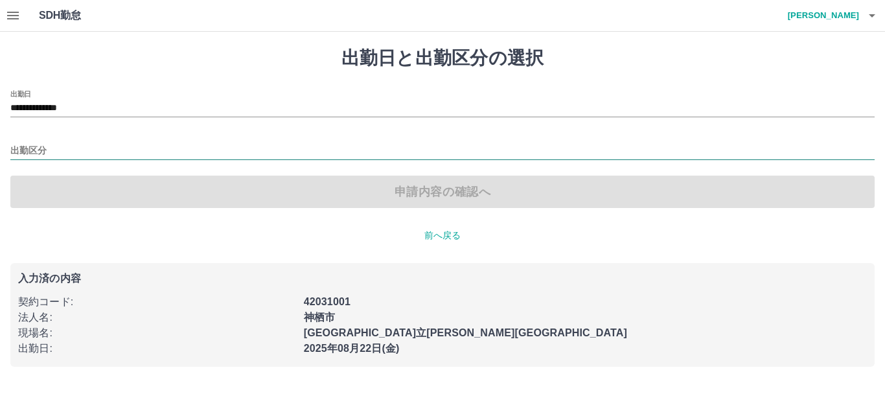 The height and width of the screenshot is (405, 885). What do you see at coordinates (442, 58) in the screenshot?
I see `h1: 出勤日と出勤区分の選択` at bounding box center [442, 58].